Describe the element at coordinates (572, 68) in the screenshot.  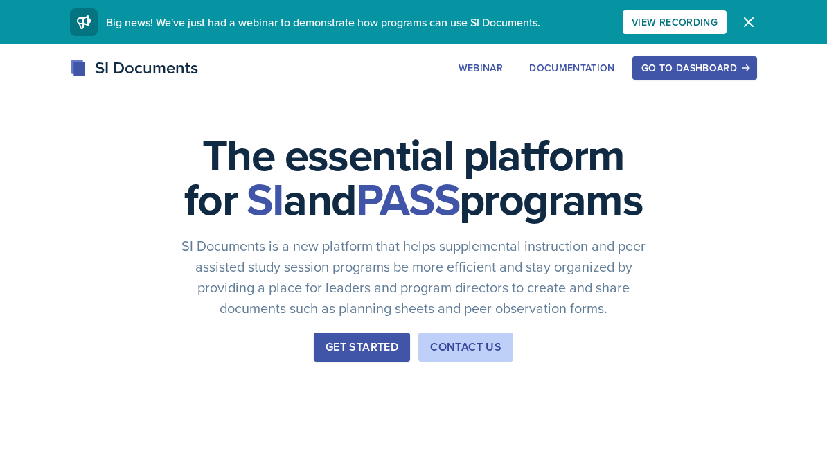
I see `button: Documentation` at that location.